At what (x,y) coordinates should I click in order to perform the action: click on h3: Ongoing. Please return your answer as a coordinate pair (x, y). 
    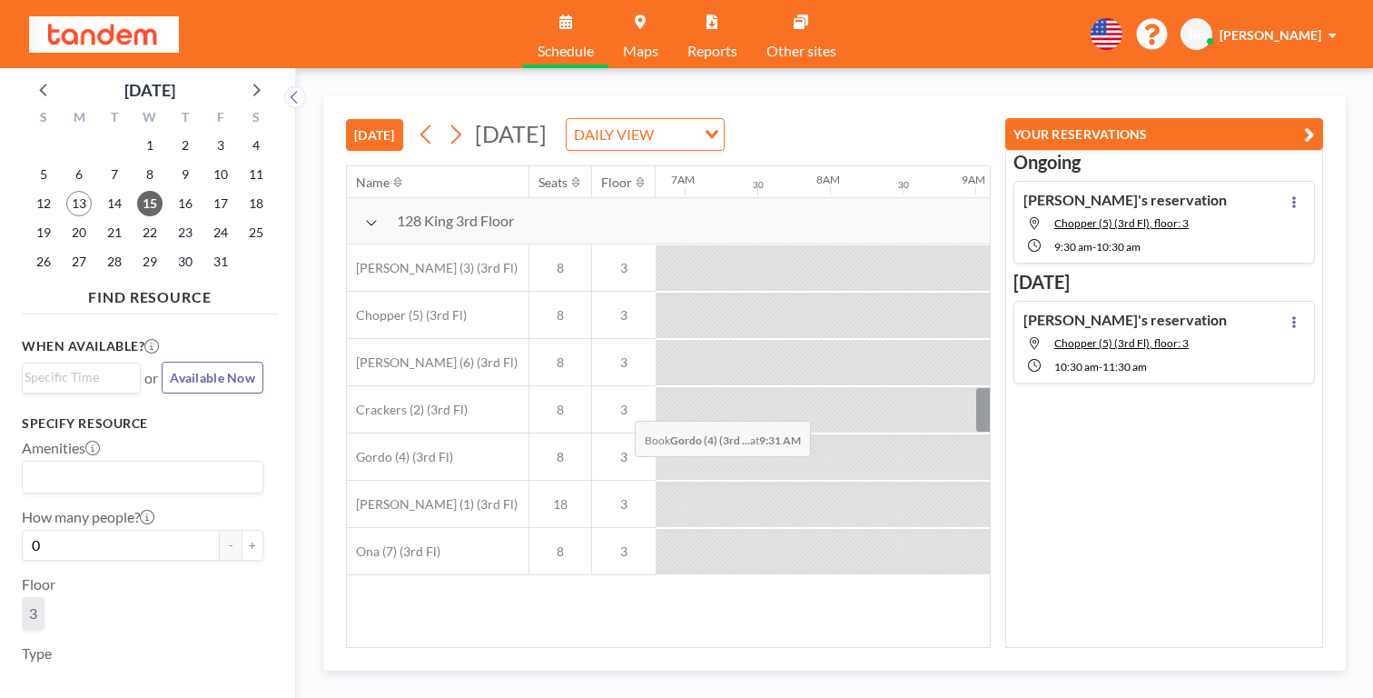
    Looking at the image, I should click on (1165, 162).